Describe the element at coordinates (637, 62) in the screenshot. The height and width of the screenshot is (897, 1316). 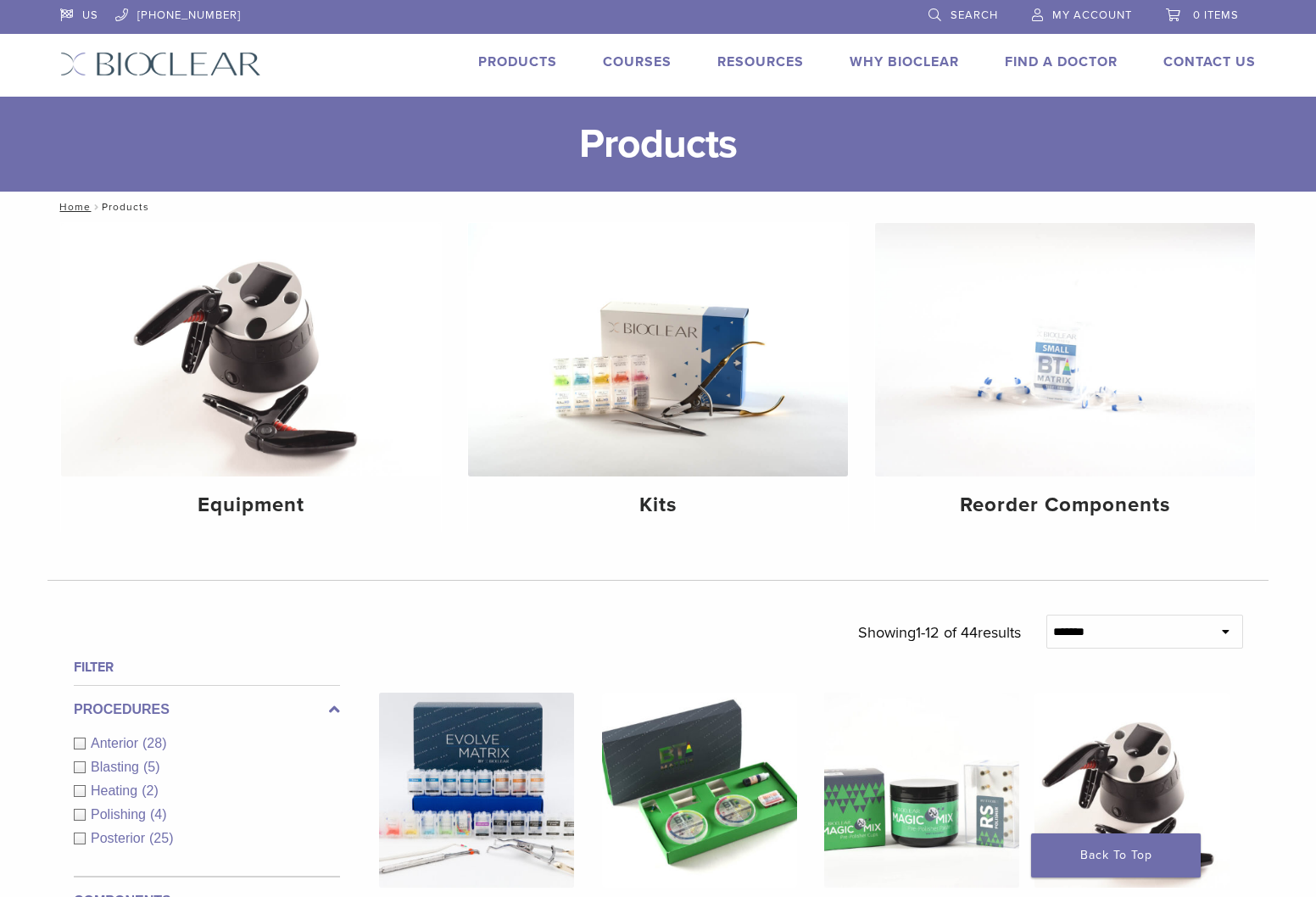
I see `a: Courses` at that location.